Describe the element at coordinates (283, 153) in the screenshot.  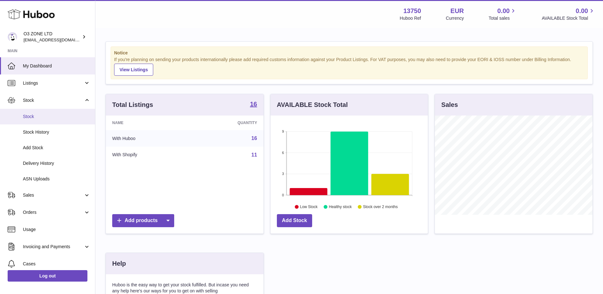
I see `text: 6` at that location.